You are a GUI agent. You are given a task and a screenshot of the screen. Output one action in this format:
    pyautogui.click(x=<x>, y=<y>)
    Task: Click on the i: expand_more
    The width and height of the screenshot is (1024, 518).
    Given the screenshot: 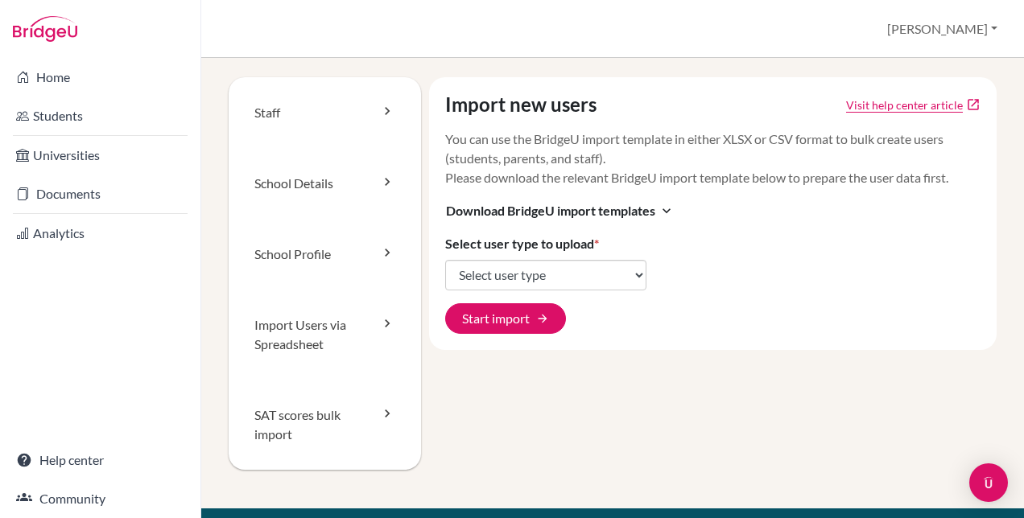 What is the action you would take?
    pyautogui.click(x=666, y=211)
    